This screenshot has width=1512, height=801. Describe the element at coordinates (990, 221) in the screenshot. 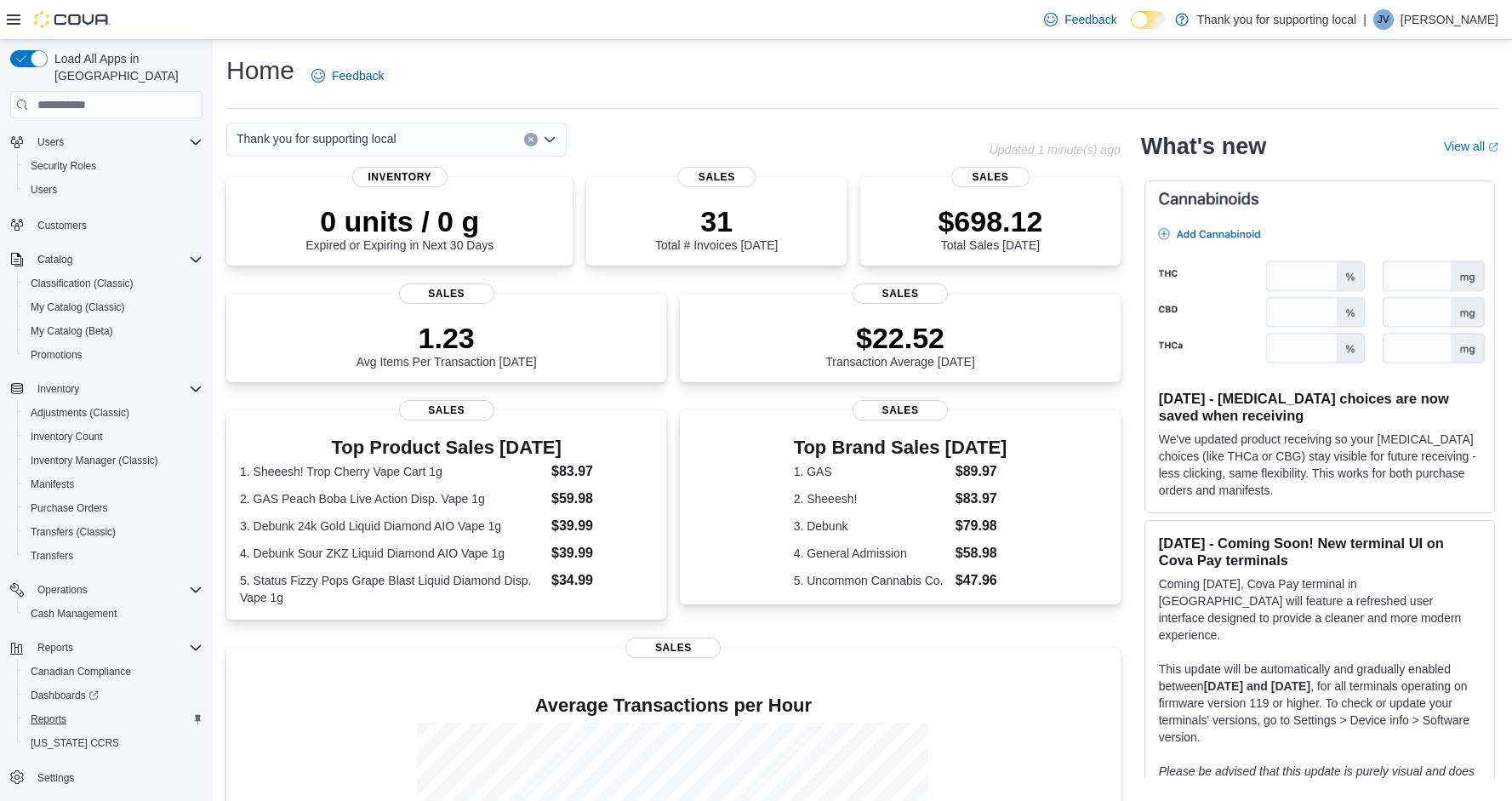

I see `p: $698.12` at that location.